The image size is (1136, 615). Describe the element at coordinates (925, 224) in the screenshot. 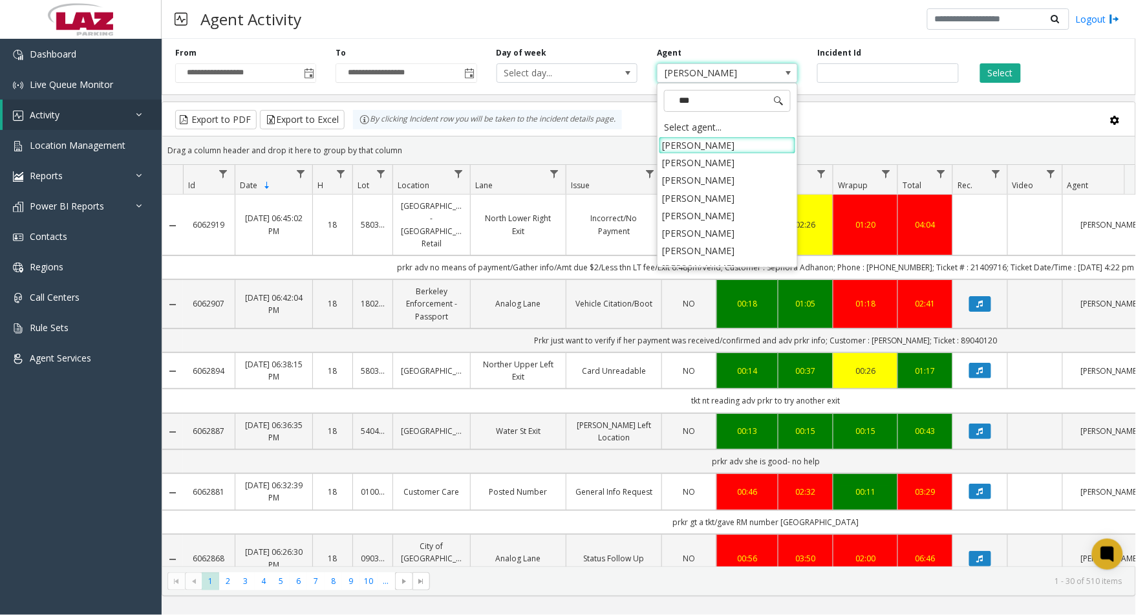

I see `div: 04:04` at that location.